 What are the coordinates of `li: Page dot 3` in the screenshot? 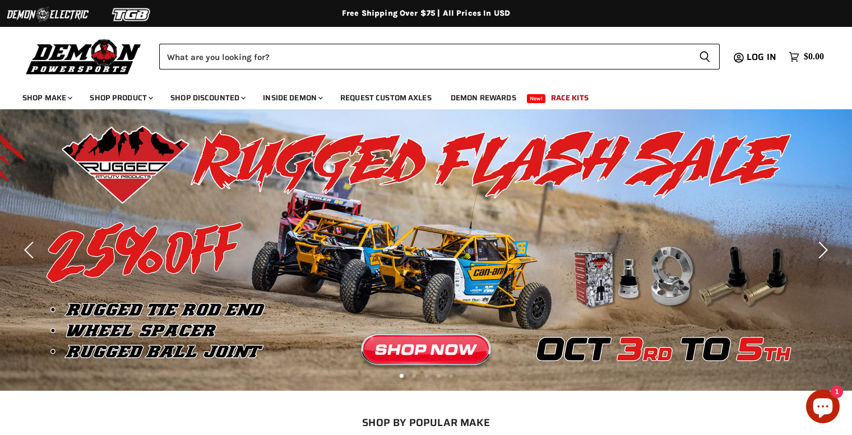 It's located at (426, 376).